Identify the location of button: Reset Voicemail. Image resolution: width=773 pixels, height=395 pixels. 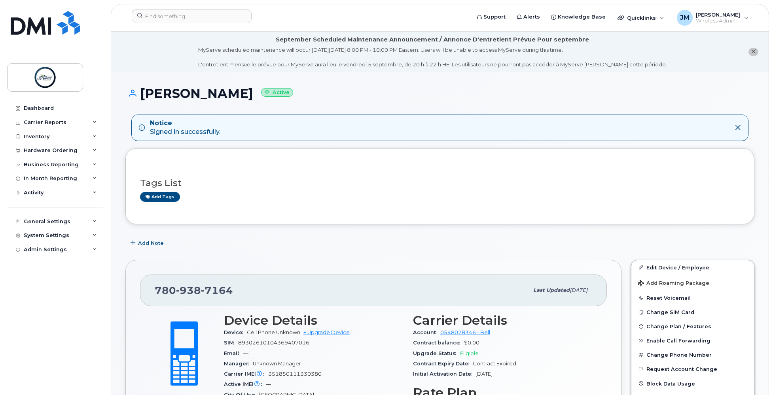
(692, 298).